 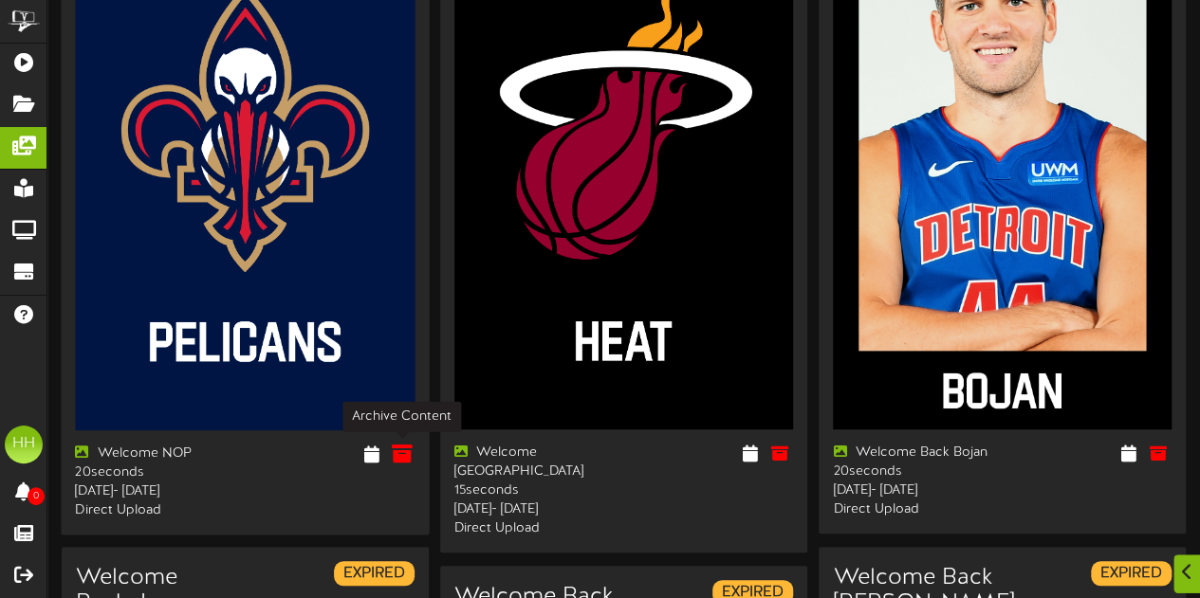 What do you see at coordinates (531, 491) in the screenshot?
I see `div: 15 seconds` at bounding box center [531, 491].